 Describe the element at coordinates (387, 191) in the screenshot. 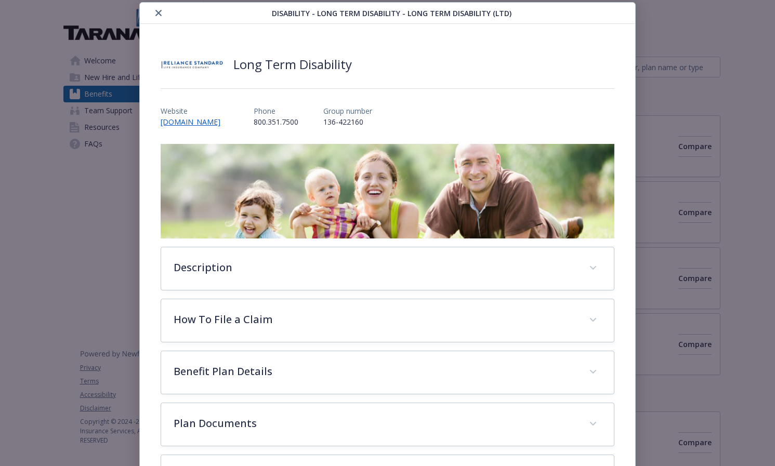

I see `img: banner` at that location.